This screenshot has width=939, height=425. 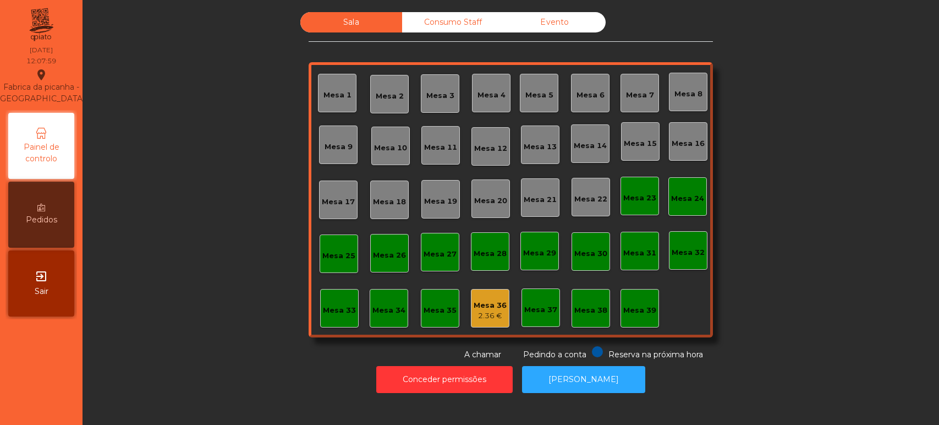 What do you see at coordinates (491, 95) in the screenshot?
I see `div: Mesa 4` at bounding box center [491, 95].